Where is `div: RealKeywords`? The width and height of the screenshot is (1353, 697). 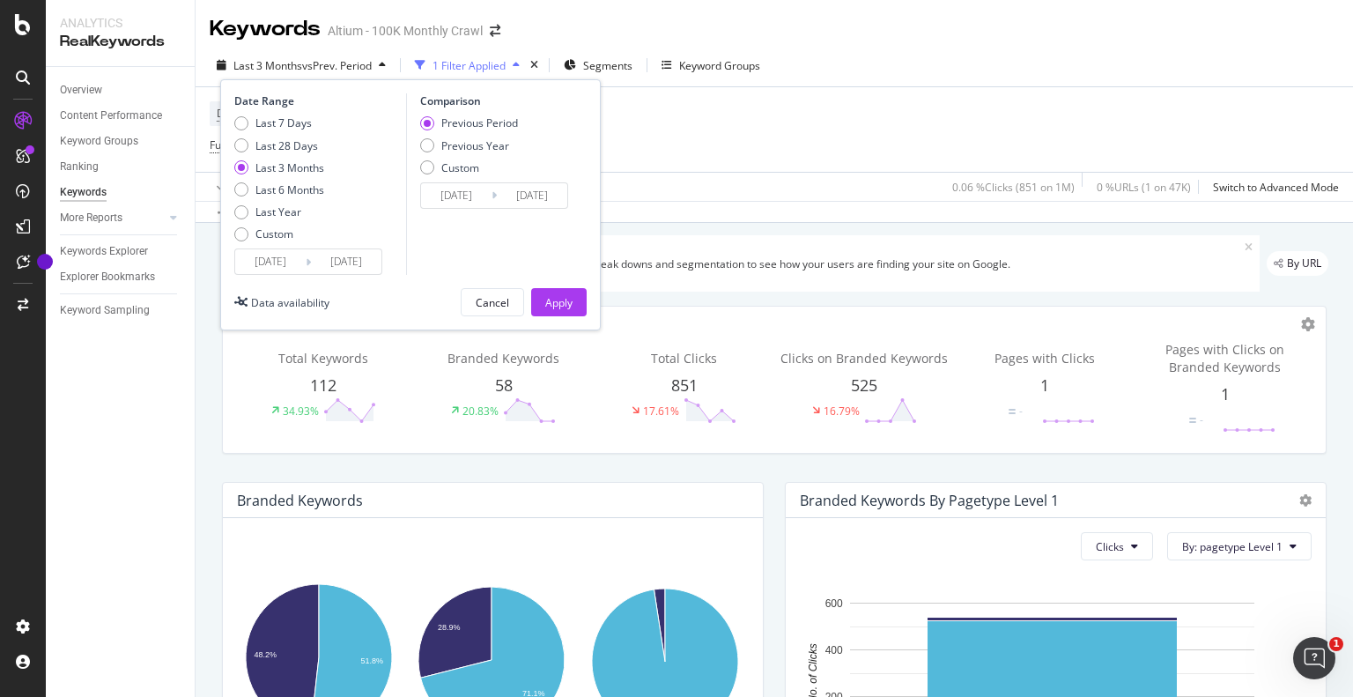 div: RealKeywords is located at coordinates (120, 41).